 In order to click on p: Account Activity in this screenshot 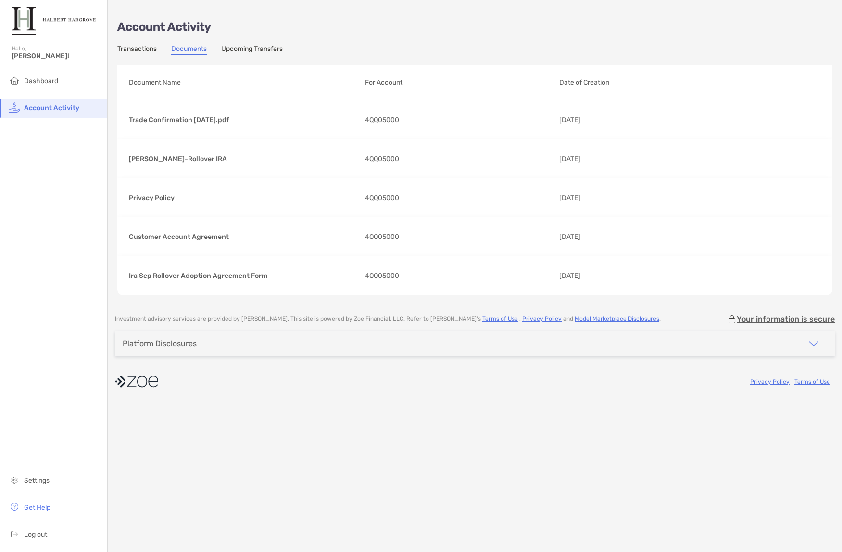, I will do `click(475, 27)`.